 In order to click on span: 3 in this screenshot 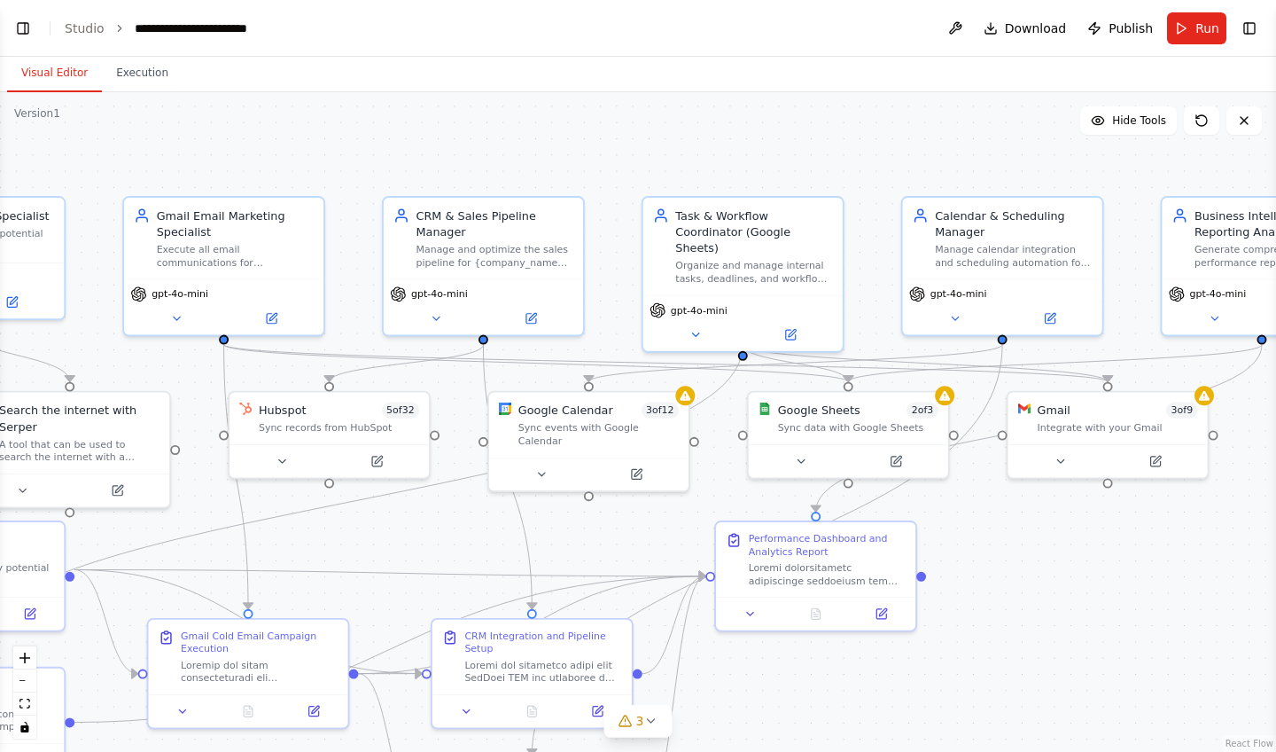, I will do `click(640, 721)`.